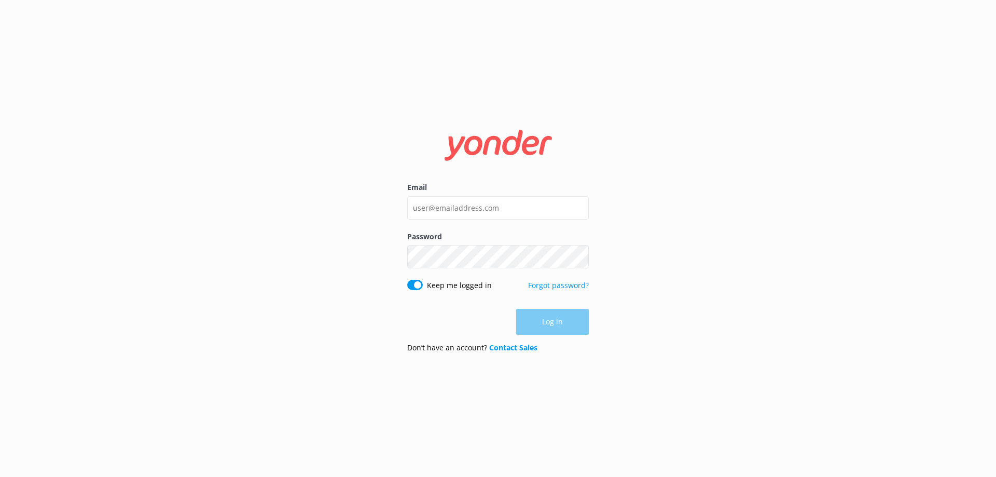 The image size is (996, 477). Describe the element at coordinates (579, 257) in the screenshot. I see `button: Show password` at that location.